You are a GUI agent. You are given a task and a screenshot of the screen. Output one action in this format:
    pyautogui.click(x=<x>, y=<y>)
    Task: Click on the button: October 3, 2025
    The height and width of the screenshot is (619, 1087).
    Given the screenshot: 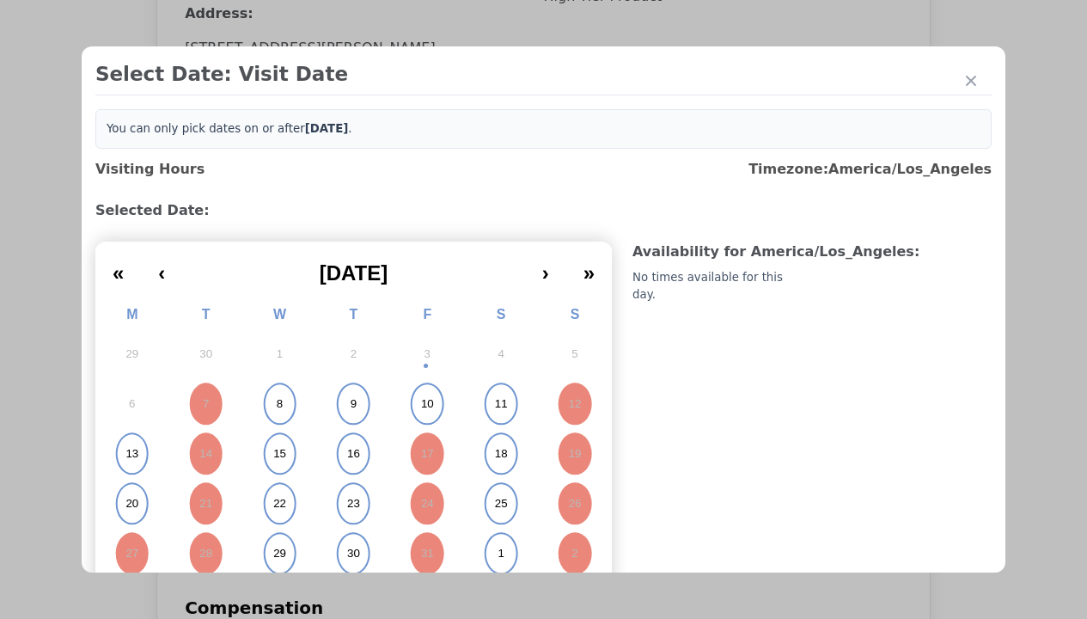 What is the action you would take?
    pyautogui.click(x=427, y=354)
    